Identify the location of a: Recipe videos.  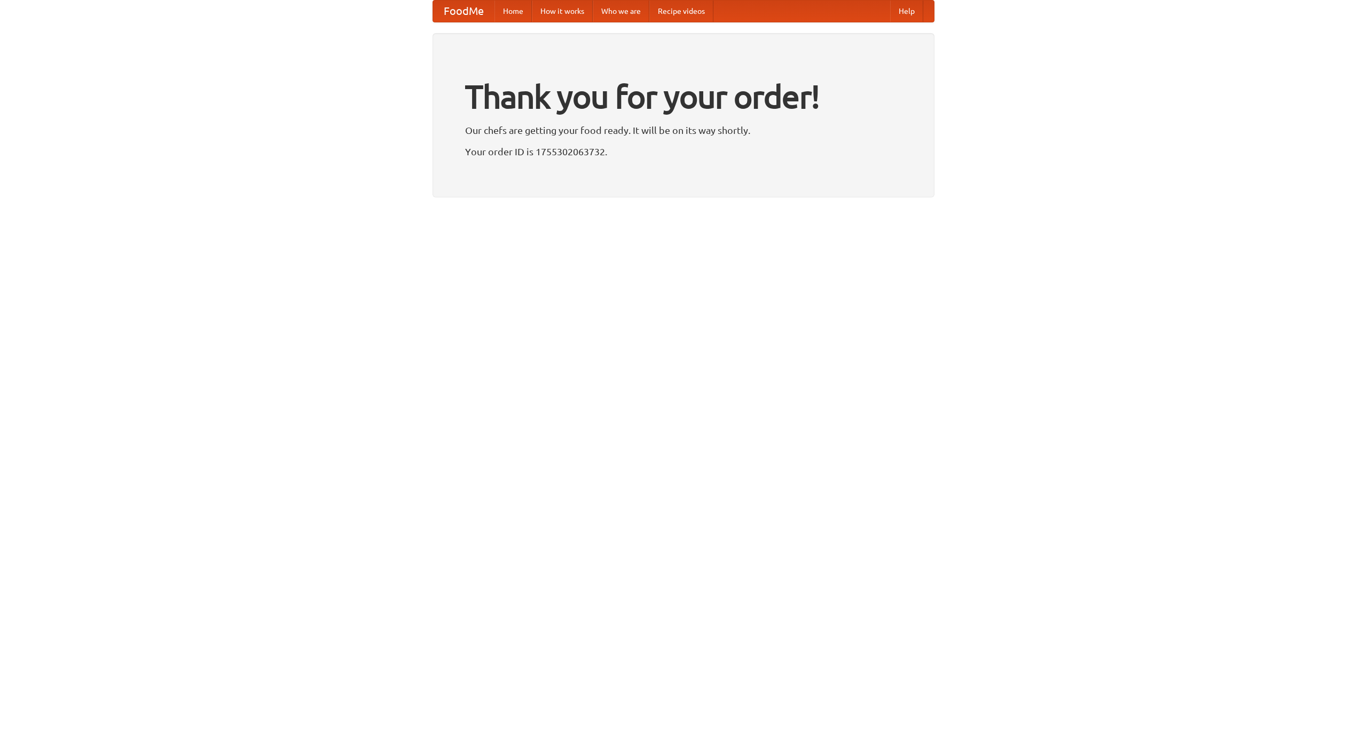
(681, 11).